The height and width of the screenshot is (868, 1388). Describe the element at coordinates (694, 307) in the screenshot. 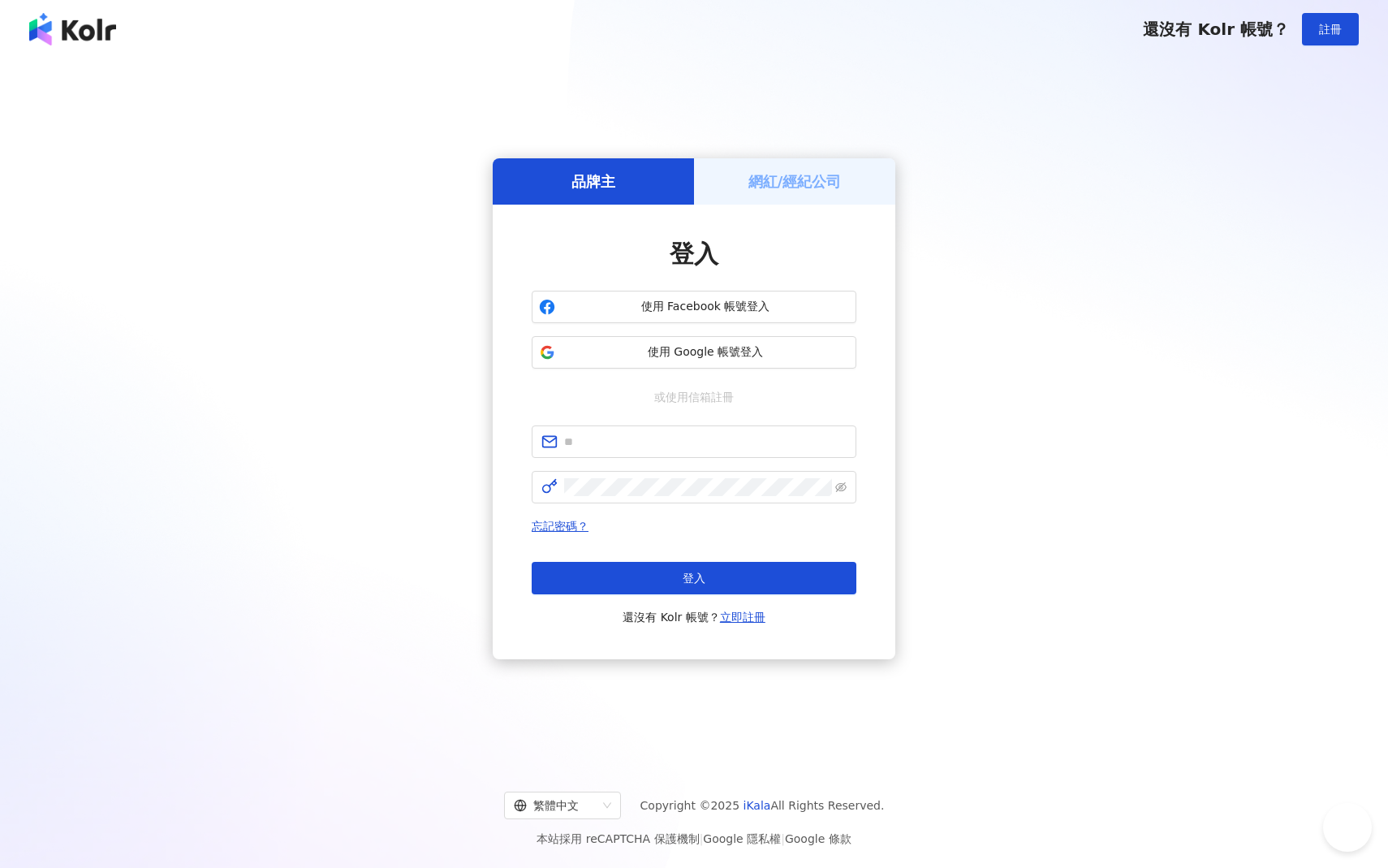

I see `button: 使用 Facebook 帳號登入` at that location.